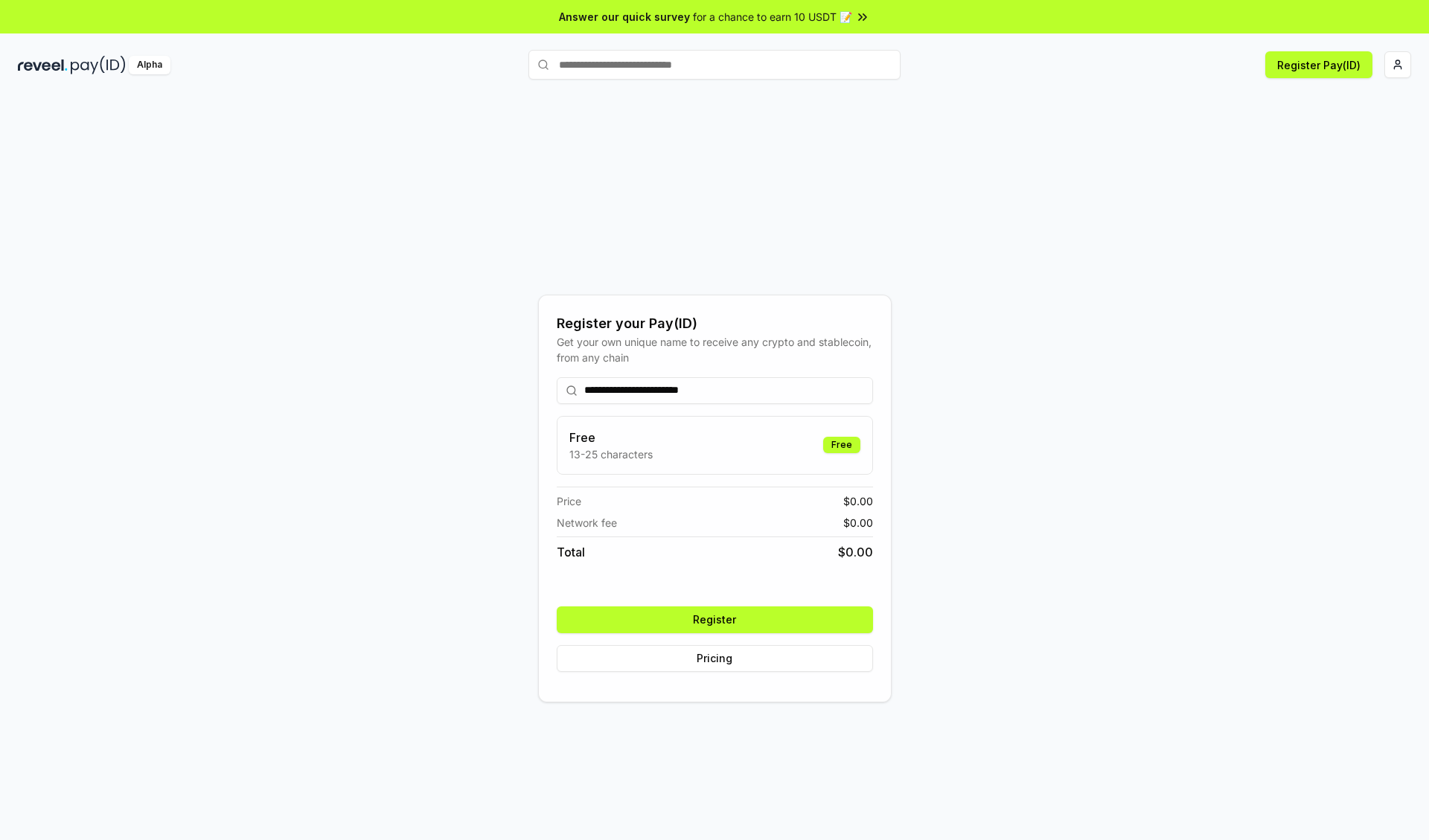 Image resolution: width=1429 pixels, height=840 pixels. I want to click on button: Register, so click(714, 619).